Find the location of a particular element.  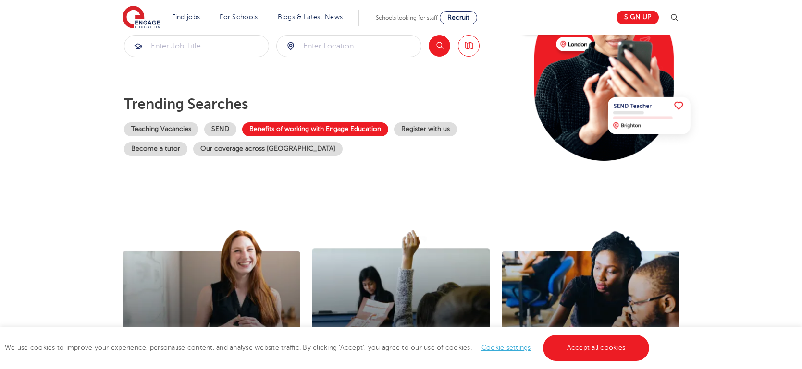

span: Schools looking for staff is located at coordinates (406, 18).